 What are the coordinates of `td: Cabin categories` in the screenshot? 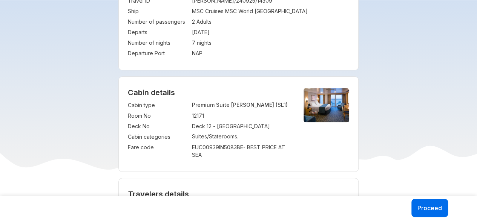 It's located at (158, 137).